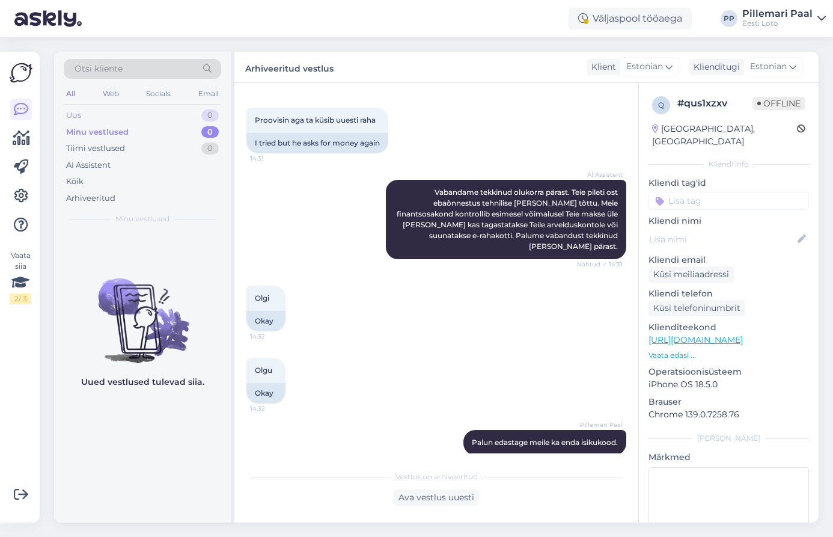 This screenshot has height=537, width=833. What do you see at coordinates (436, 477) in the screenshot?
I see `span: Vestlus on arhiveeritud` at bounding box center [436, 477].